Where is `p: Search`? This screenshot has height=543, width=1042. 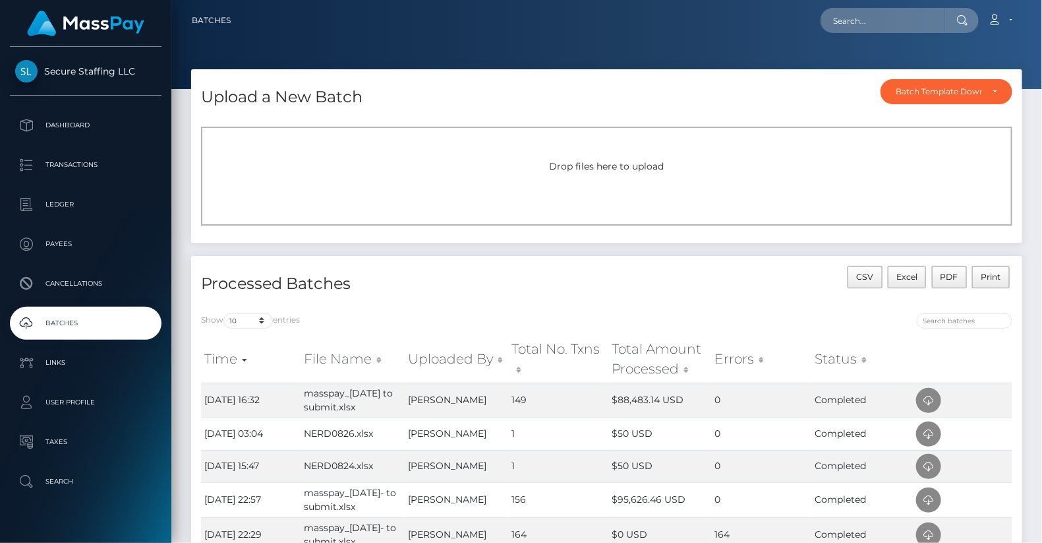
p: Search is located at coordinates (86, 481).